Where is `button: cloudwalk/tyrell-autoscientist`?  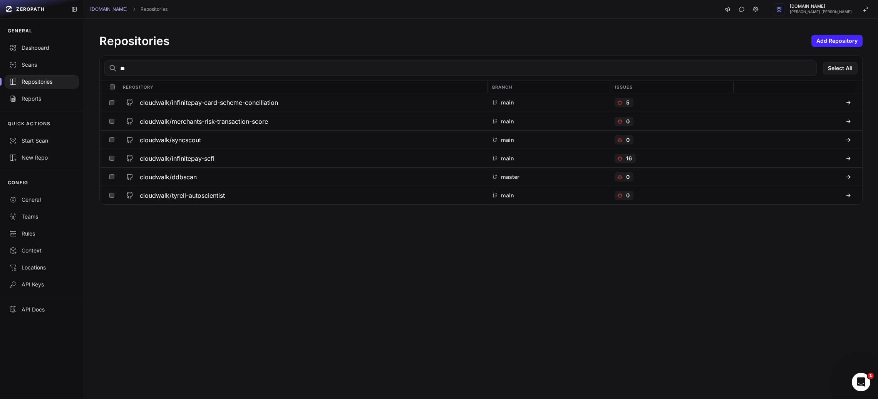 button: cloudwalk/tyrell-autoscientist is located at coordinates (303, 195).